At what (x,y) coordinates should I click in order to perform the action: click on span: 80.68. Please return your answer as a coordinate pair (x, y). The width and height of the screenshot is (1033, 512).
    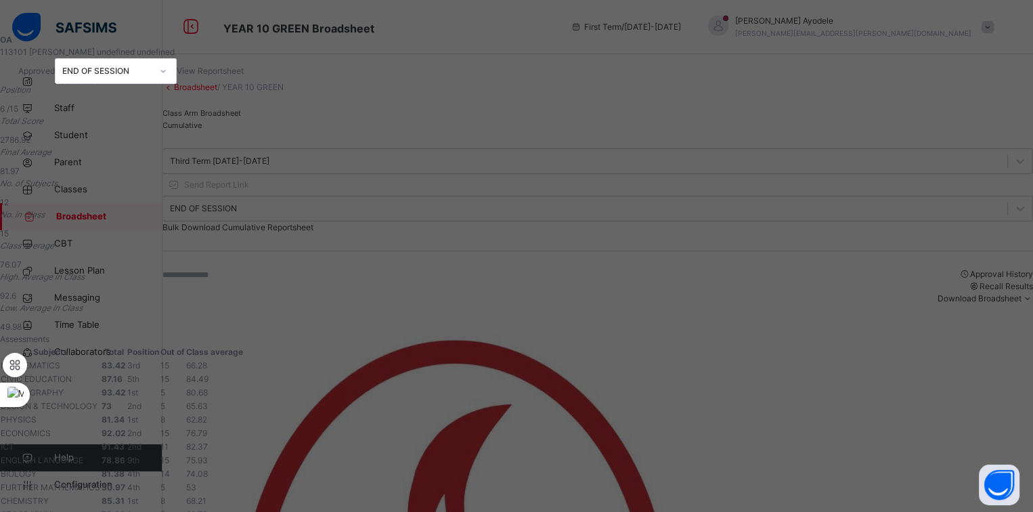
    Looking at the image, I should click on (197, 392).